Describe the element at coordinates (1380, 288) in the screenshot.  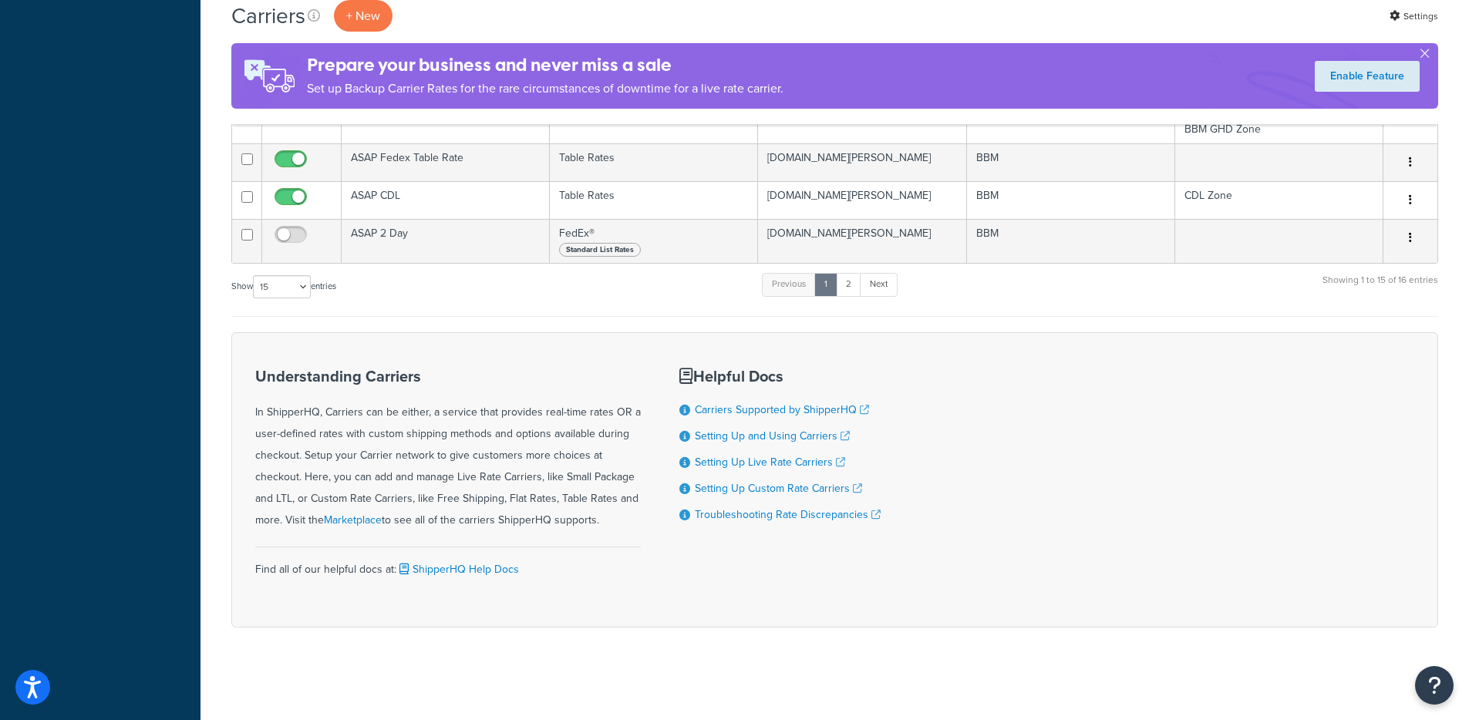
I see `div: Showing 1 to 15 of 16 entries` at that location.